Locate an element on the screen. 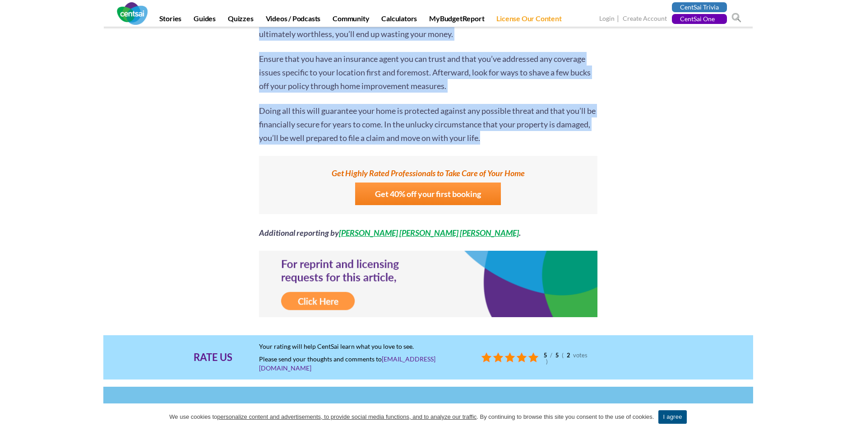 The height and width of the screenshot is (431, 856). strong: Additional reporting by . is located at coordinates (390, 232).